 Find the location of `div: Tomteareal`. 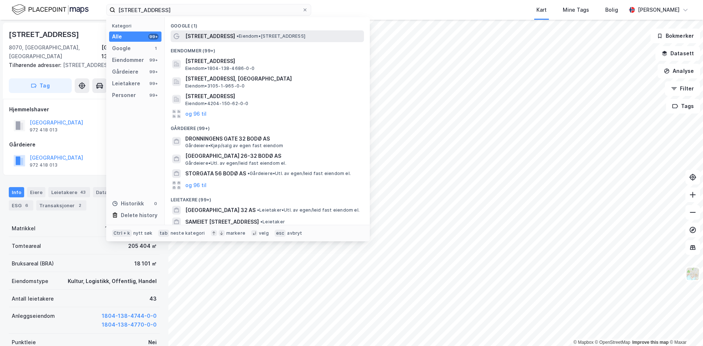

div: Tomteareal is located at coordinates (26, 246).